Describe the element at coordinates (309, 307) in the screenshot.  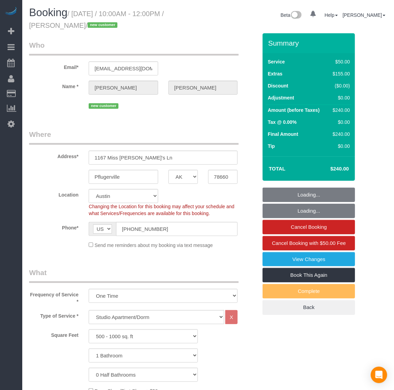
I see `a: Back` at that location.